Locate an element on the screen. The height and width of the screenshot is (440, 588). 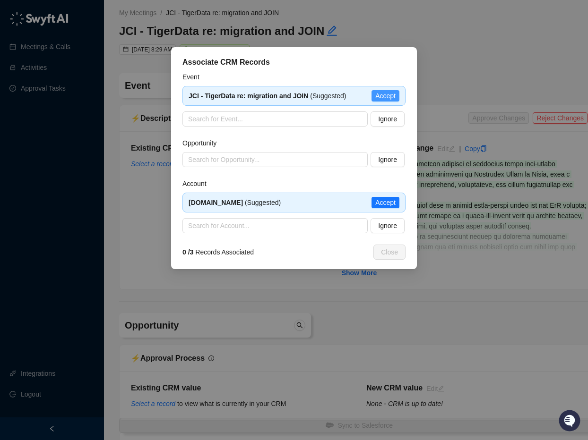
label: Event is located at coordinates (194, 77).